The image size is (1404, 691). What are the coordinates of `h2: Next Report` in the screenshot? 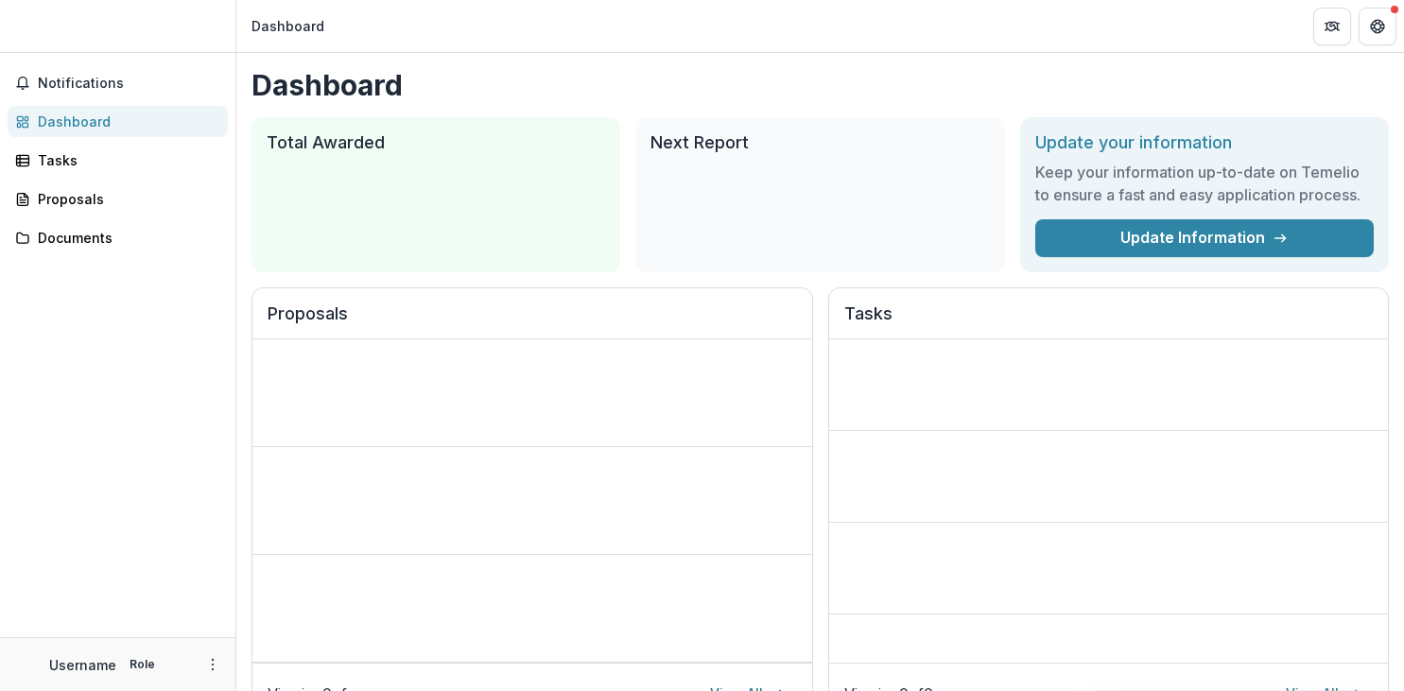 It's located at (820, 143).